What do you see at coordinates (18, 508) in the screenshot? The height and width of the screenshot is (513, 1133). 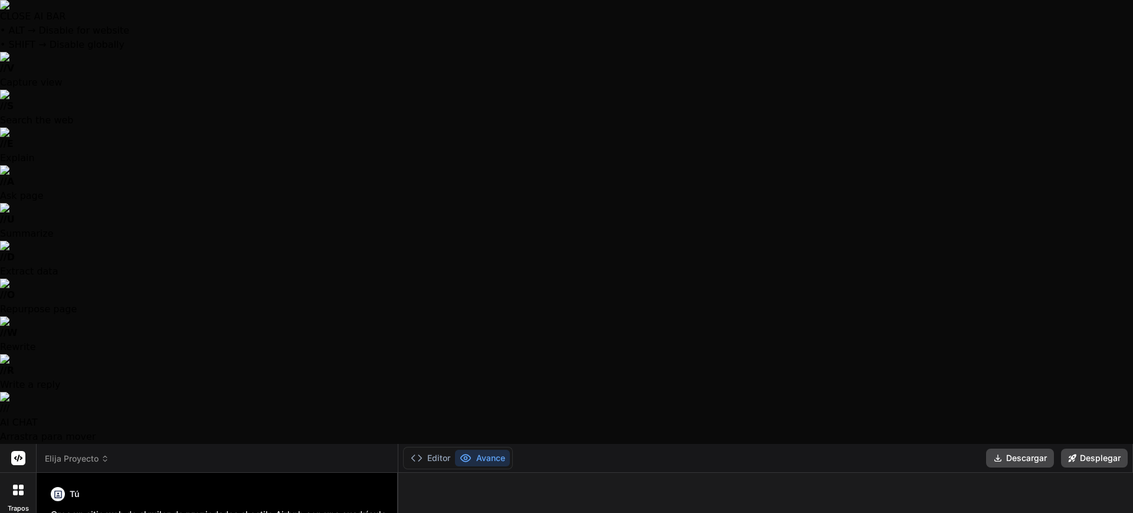 I see `font: trapos` at bounding box center [18, 508].